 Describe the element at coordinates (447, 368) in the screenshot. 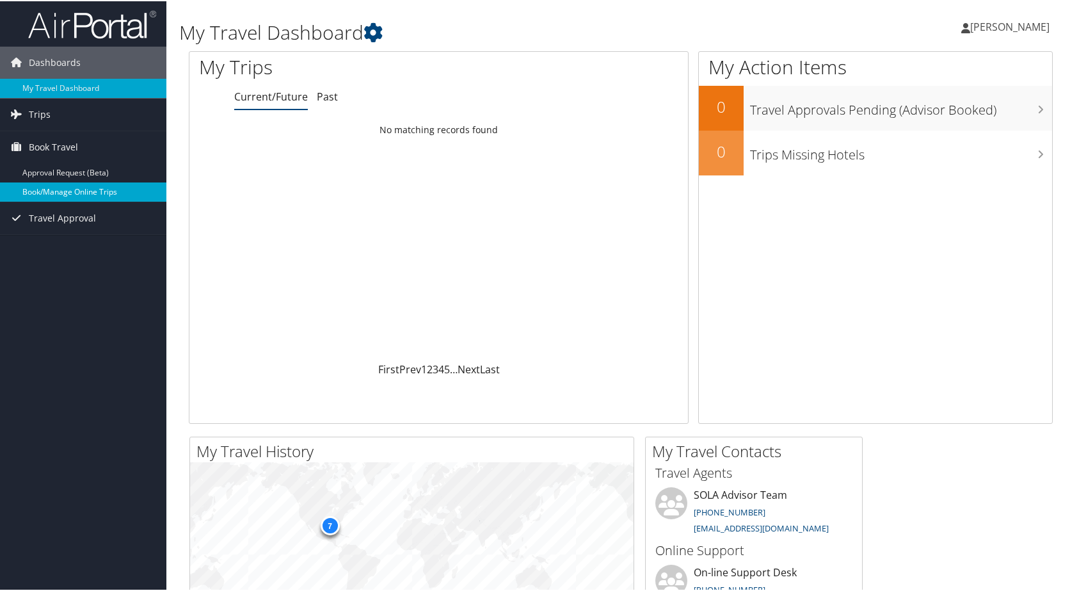

I see `a: 5` at that location.